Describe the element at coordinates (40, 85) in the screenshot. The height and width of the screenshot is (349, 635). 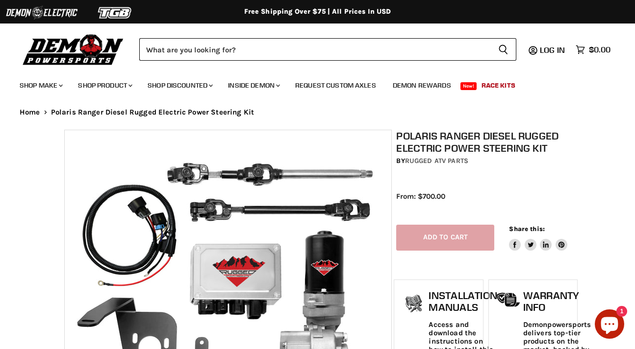
I see `a: Shop Make` at that location.